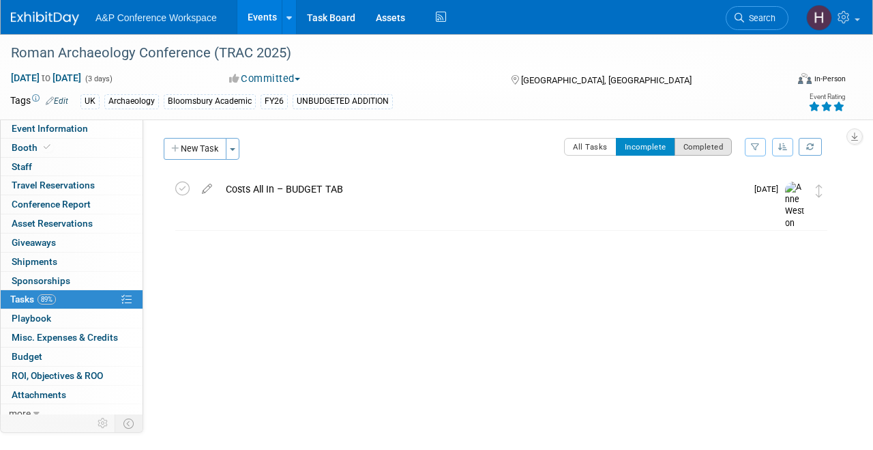 The width and height of the screenshot is (873, 450). I want to click on a: more, so click(72, 413).